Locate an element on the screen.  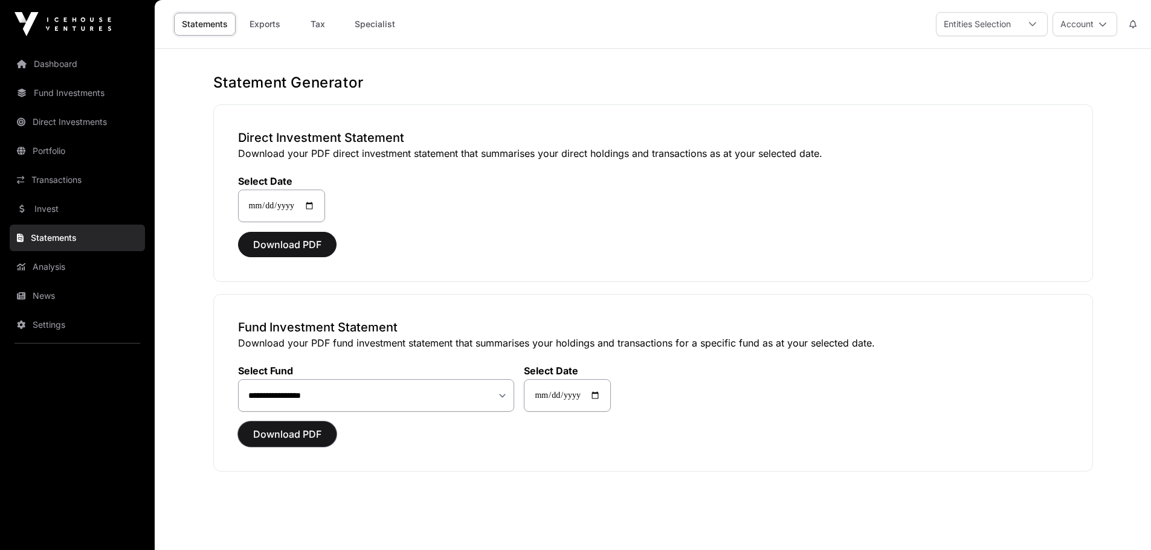
a: Transactions is located at coordinates (77, 180).